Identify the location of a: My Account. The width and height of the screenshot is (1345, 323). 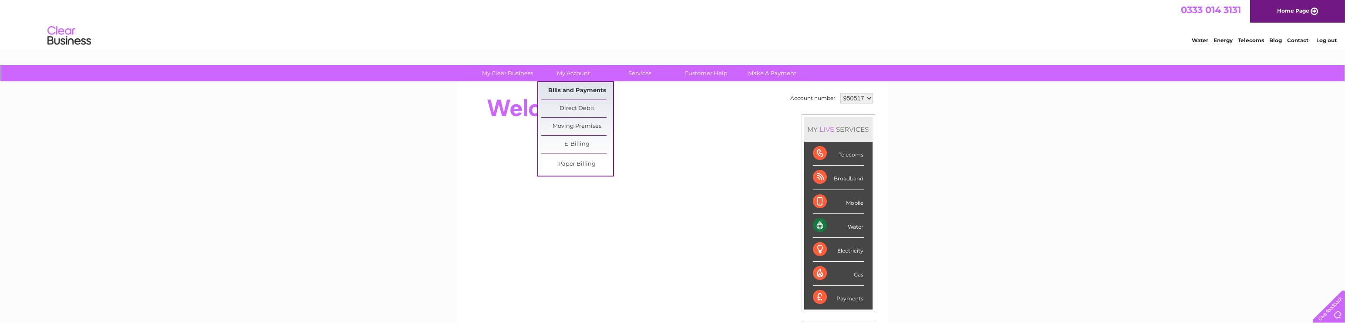
(573, 73).